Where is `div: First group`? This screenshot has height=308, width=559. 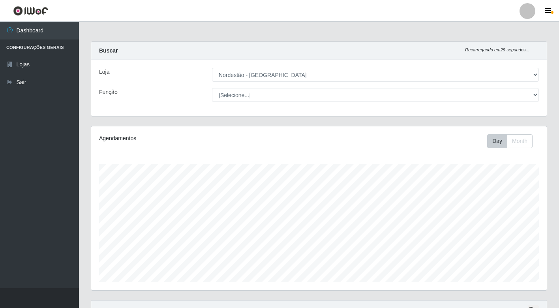 div: First group is located at coordinates (510, 141).